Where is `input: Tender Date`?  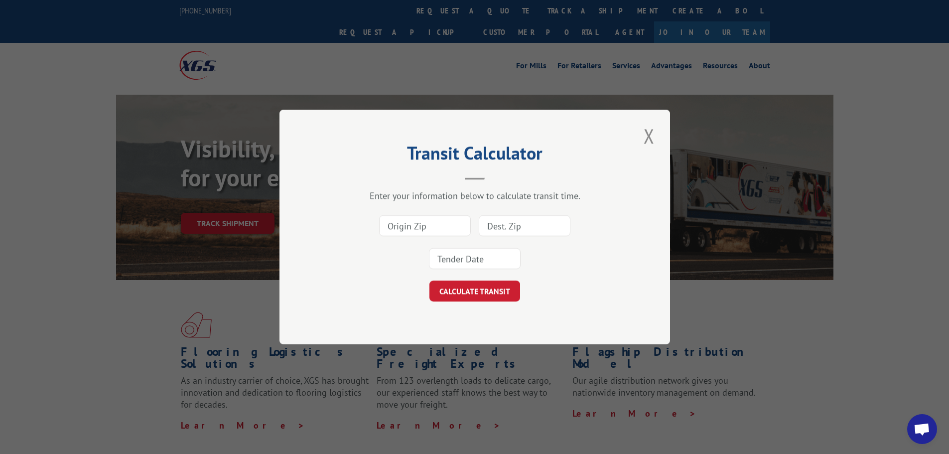 input: Tender Date is located at coordinates (475, 258).